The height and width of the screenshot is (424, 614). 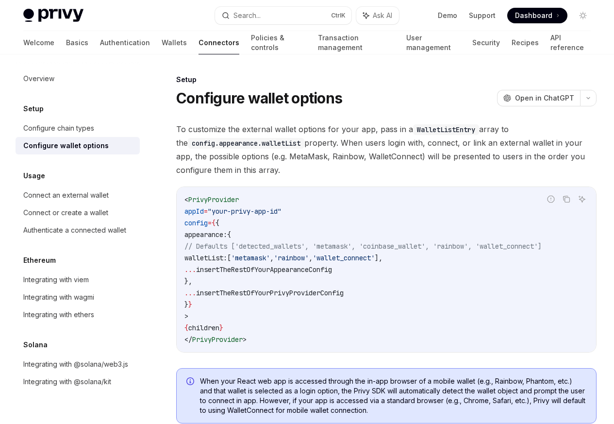 What do you see at coordinates (387, 150) in the screenshot?
I see `span: To customize the external wallet options for your app, pass in a array to the property. When user...` at bounding box center [387, 150].